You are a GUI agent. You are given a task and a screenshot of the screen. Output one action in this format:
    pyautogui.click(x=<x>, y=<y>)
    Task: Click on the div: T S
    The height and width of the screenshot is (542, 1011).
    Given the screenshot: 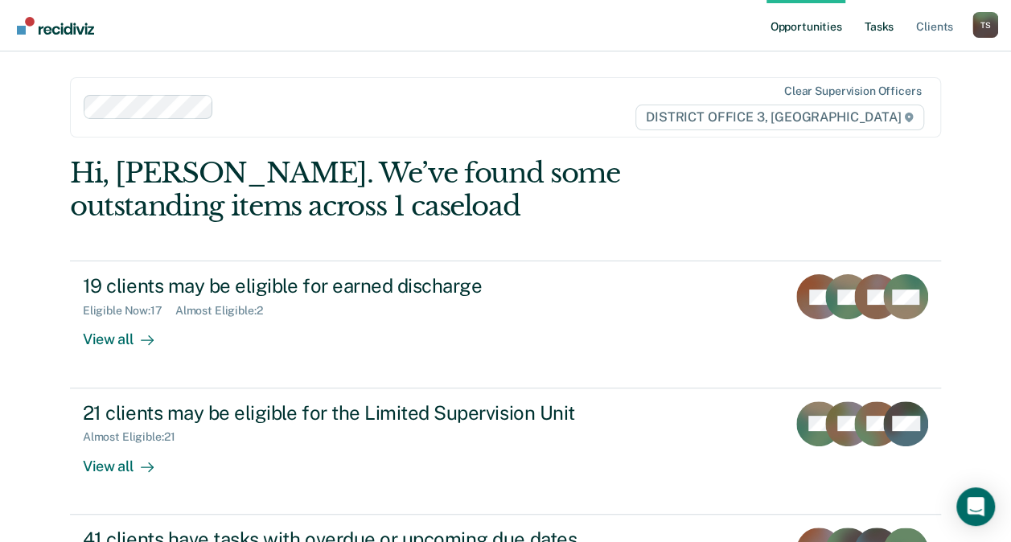 What is the action you would take?
    pyautogui.click(x=986, y=25)
    